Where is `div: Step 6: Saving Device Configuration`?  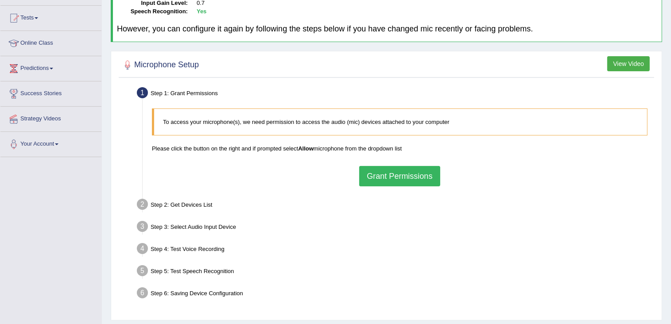 div: Step 6: Saving Device Configuration is located at coordinates (395, 295).